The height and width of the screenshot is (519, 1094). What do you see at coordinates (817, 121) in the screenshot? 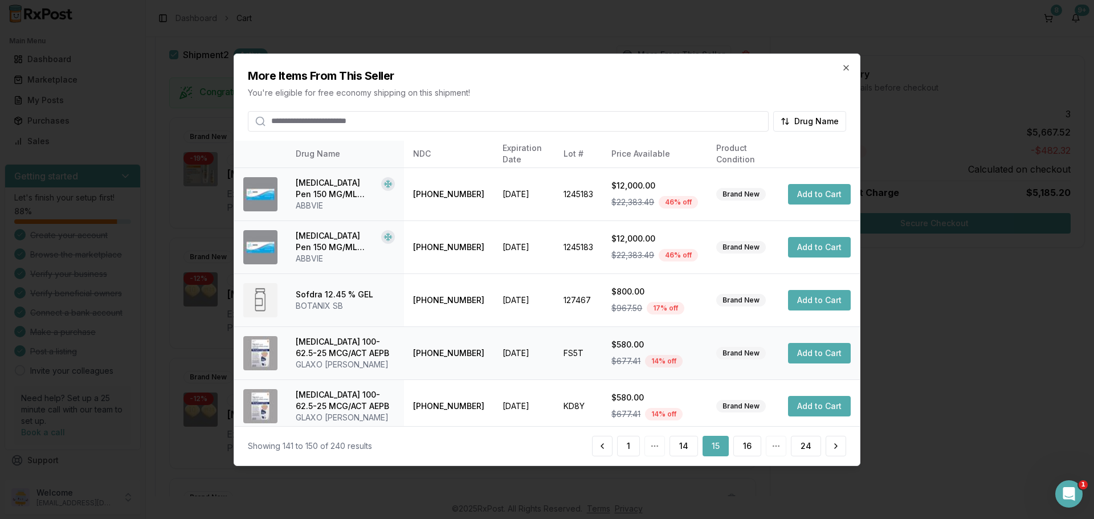
I see `span: Drug Name` at bounding box center [817, 121].